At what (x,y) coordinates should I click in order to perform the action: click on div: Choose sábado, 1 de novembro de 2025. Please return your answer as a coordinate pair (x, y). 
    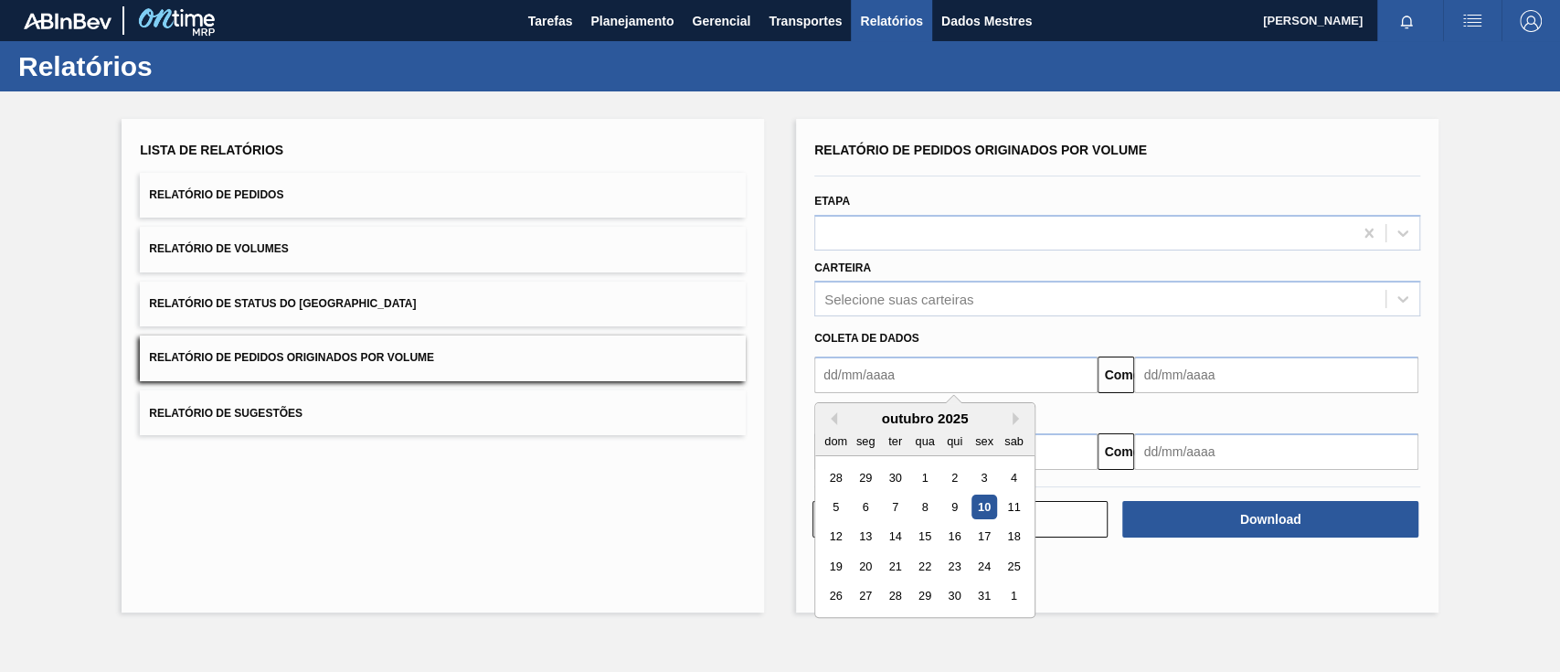
    Looking at the image, I should click on (1013, 596).